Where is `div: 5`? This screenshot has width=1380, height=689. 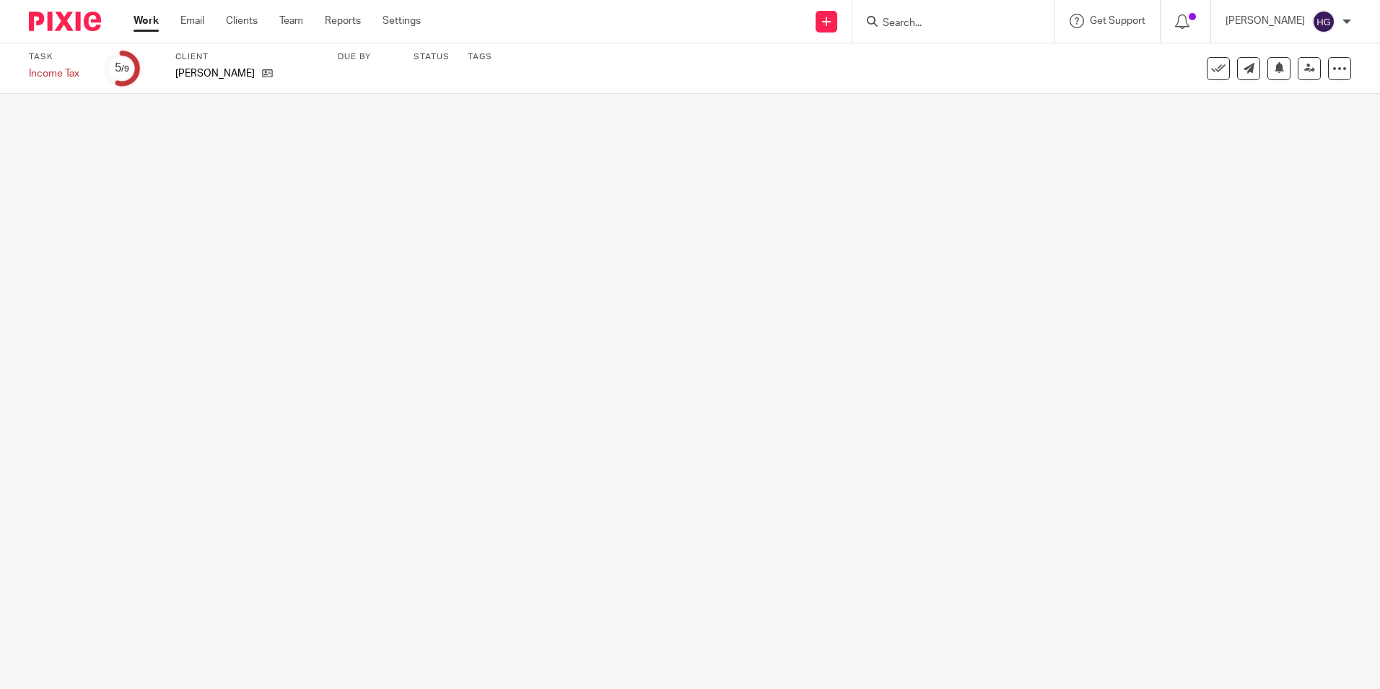
div: 5 is located at coordinates (122, 68).